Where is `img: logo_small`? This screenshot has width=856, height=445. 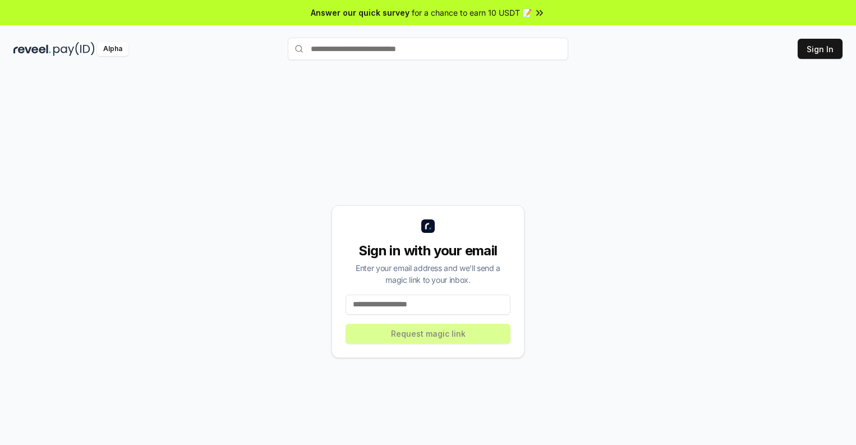
img: logo_small is located at coordinates (428, 226).